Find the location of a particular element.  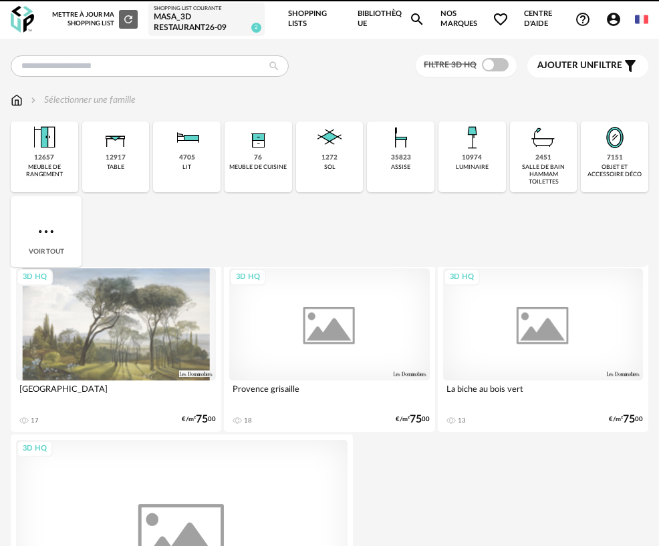

span: Ajouter un is located at coordinates (565, 65).